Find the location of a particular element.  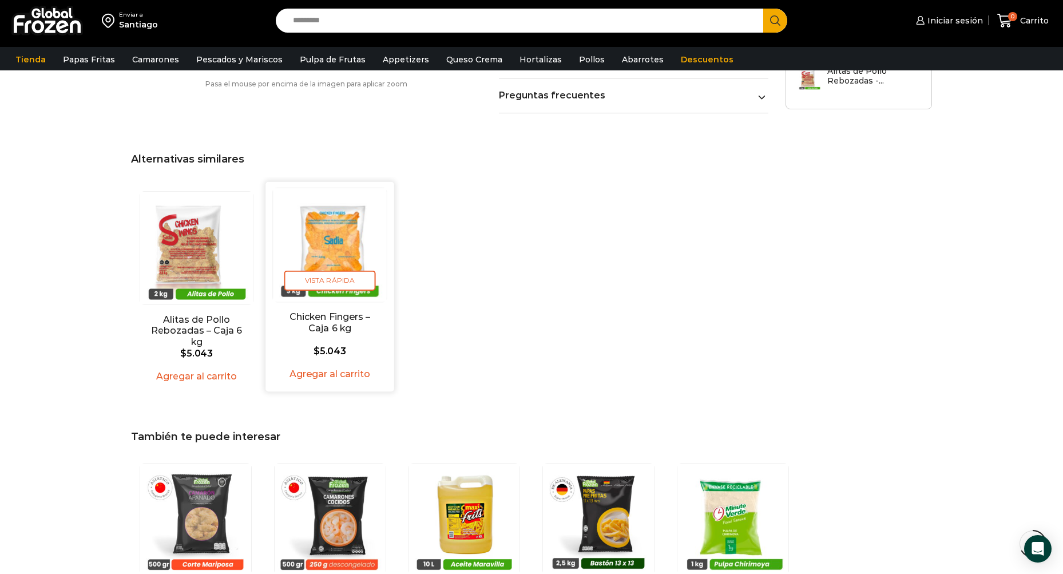

a: Chicken Fingers – Caja 6 kg is located at coordinates (329, 322).